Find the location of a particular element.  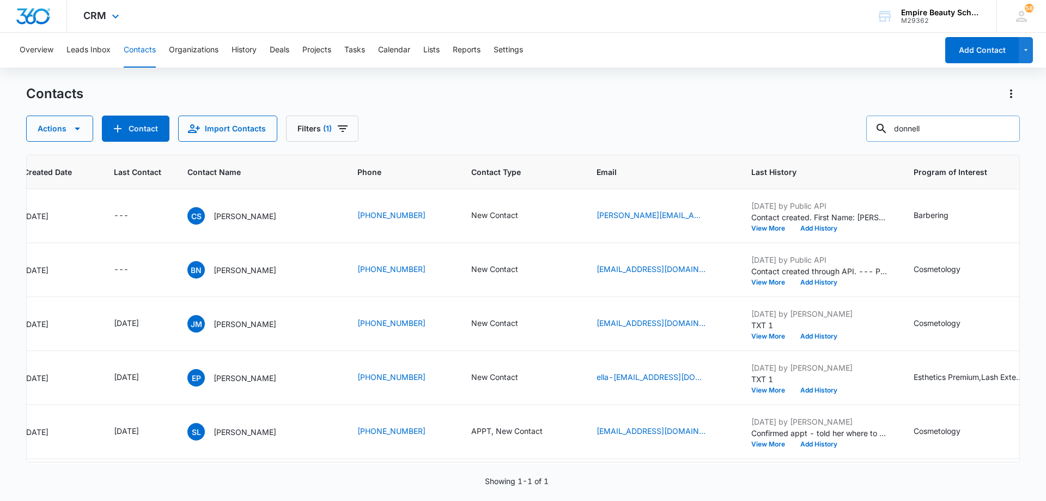

div: Program of Interest - Barbering - Select to Edit Field is located at coordinates (941, 216).